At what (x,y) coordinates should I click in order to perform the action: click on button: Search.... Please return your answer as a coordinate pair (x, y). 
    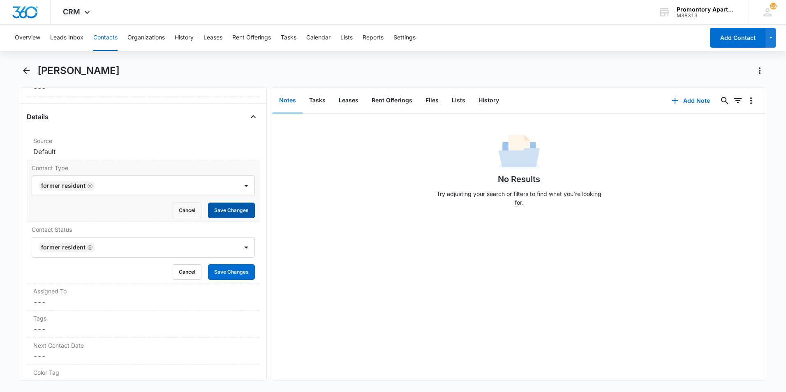
    Looking at the image, I should click on (724, 101).